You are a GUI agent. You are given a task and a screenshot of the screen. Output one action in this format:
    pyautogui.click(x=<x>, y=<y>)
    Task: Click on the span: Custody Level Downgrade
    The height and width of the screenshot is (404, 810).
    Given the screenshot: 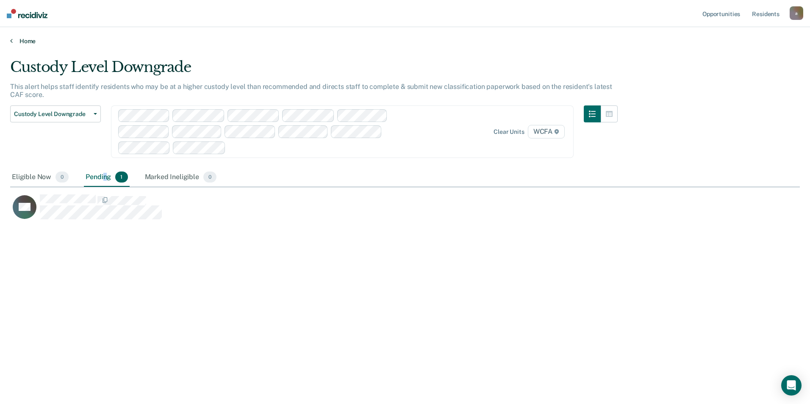 What is the action you would take?
    pyautogui.click(x=52, y=114)
    